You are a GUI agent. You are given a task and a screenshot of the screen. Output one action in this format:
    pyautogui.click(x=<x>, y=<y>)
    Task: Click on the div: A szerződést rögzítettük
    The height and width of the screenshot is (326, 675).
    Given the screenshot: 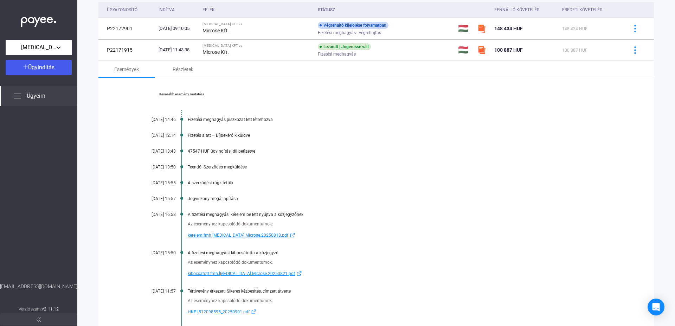 What is the action you would take?
    pyautogui.click(x=403, y=183)
    